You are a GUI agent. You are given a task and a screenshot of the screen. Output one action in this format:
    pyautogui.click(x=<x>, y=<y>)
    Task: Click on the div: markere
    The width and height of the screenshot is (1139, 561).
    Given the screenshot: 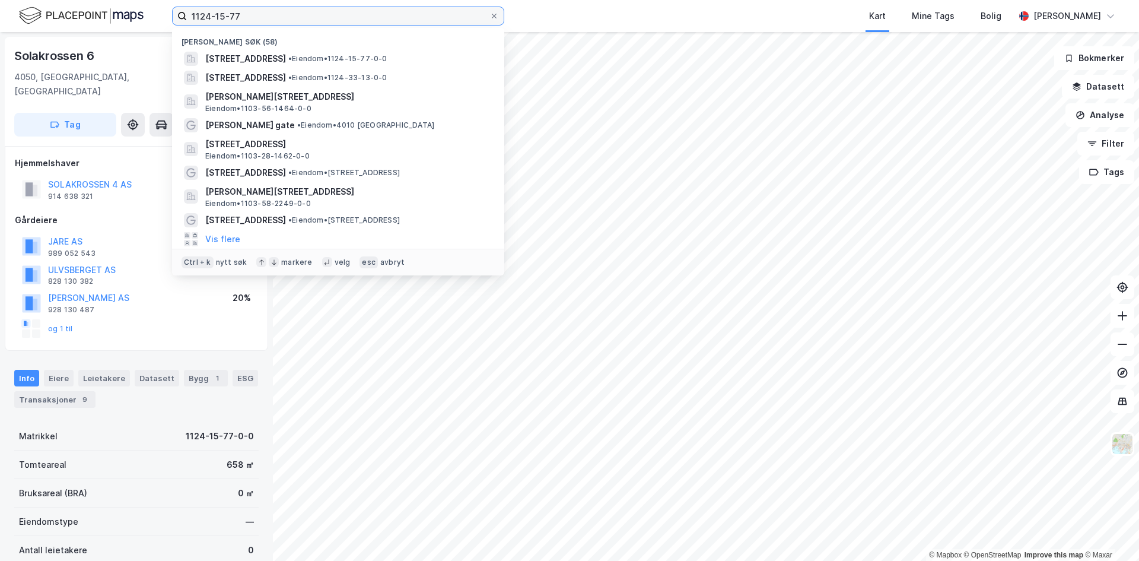 What is the action you would take?
    pyautogui.click(x=297, y=262)
    